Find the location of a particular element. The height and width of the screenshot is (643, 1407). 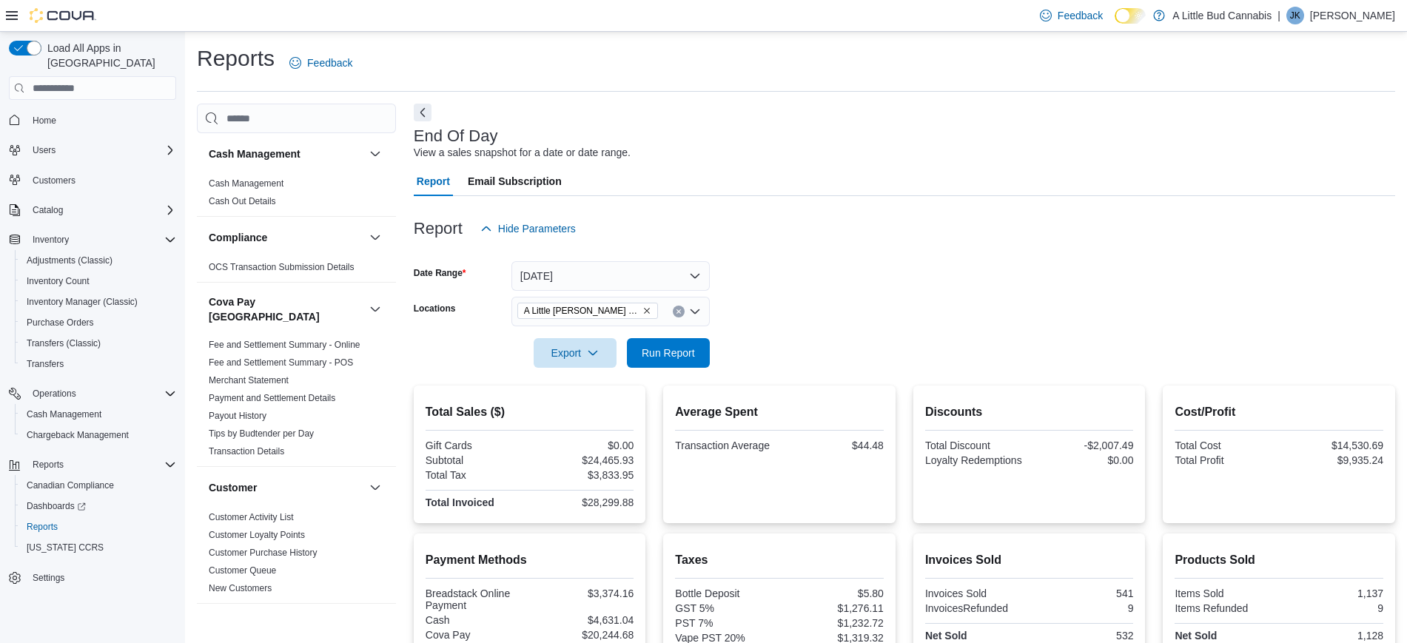

a: Reports is located at coordinates (42, 527).